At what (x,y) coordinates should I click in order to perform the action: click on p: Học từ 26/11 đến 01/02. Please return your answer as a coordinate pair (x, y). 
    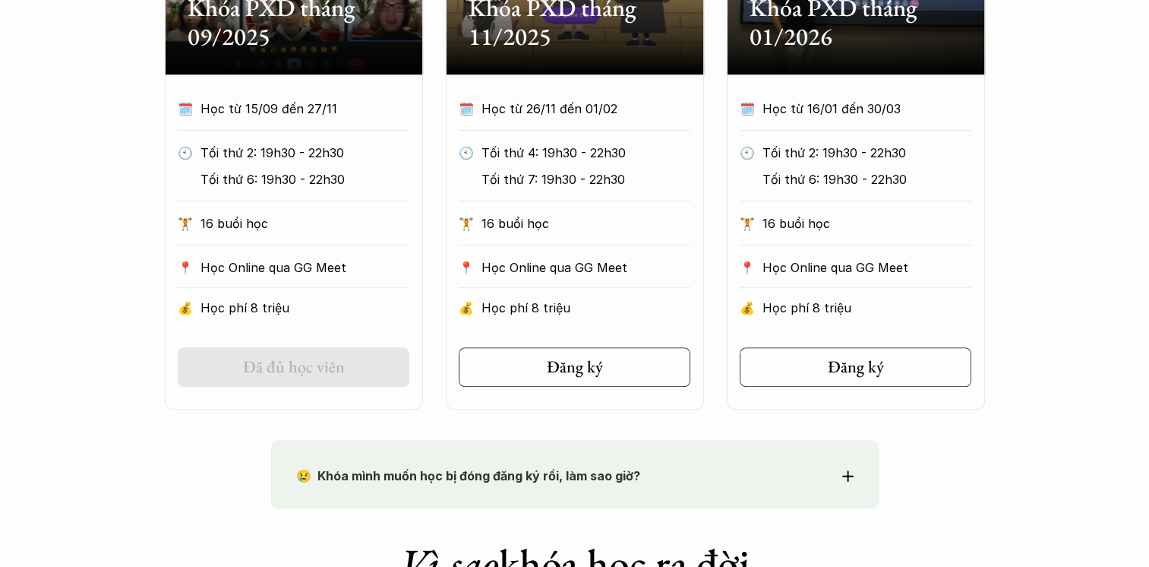
    Looking at the image, I should click on (572, 109).